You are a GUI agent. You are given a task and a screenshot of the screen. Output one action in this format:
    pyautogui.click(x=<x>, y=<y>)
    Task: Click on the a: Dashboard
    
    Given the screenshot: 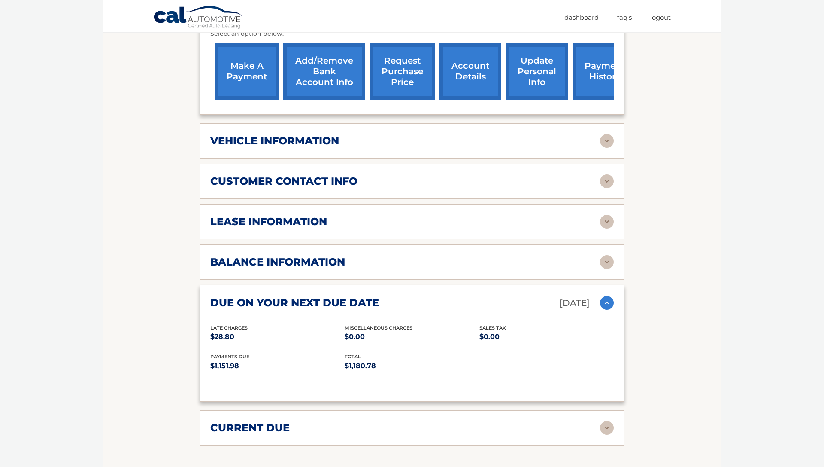 What is the action you would take?
    pyautogui.click(x=582, y=17)
    